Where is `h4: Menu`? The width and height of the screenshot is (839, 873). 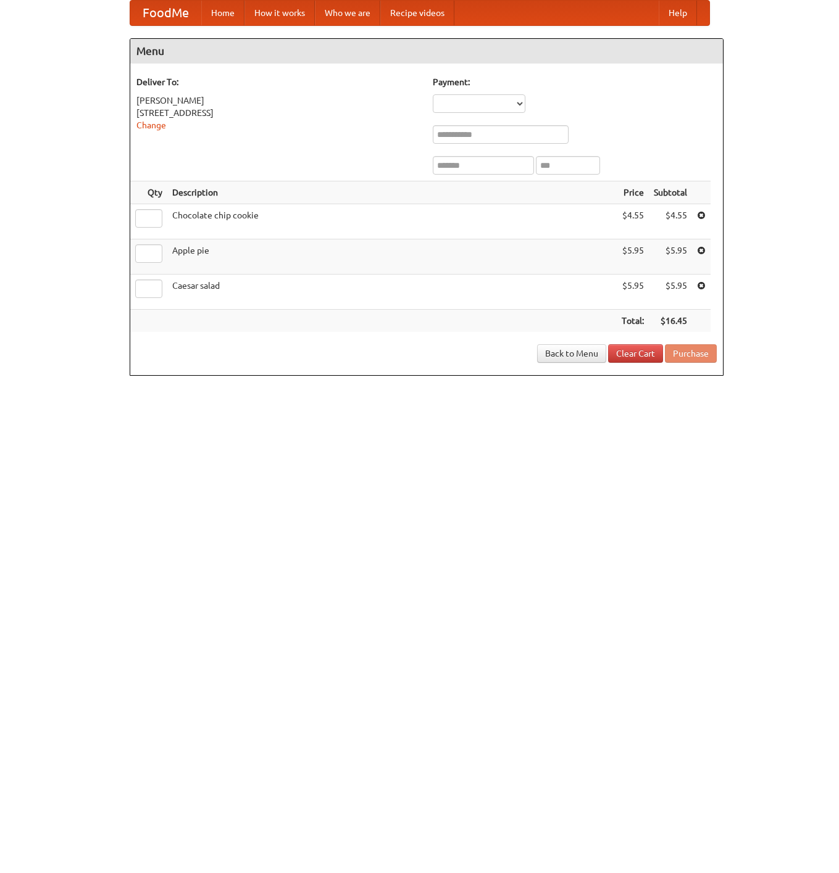 h4: Menu is located at coordinates (426, 51).